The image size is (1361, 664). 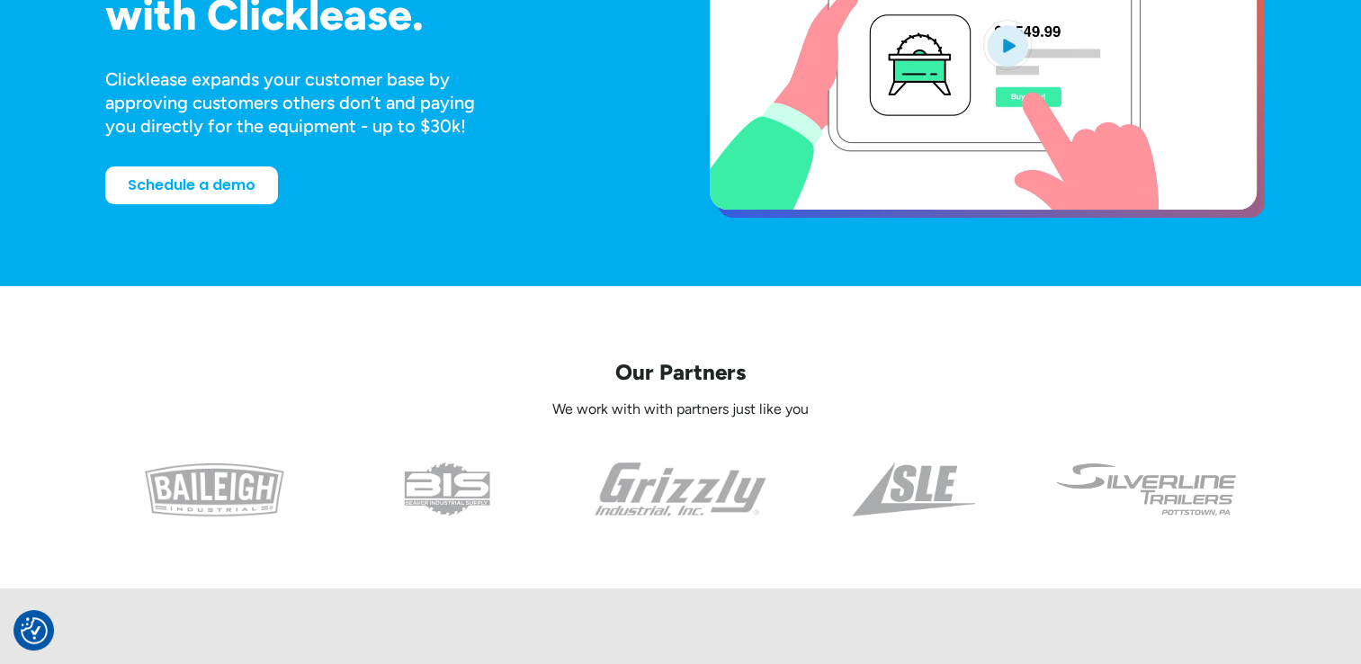 What do you see at coordinates (913, 489) in the screenshot?
I see `img: a black and white photo of the side of a triangle` at bounding box center [913, 489].